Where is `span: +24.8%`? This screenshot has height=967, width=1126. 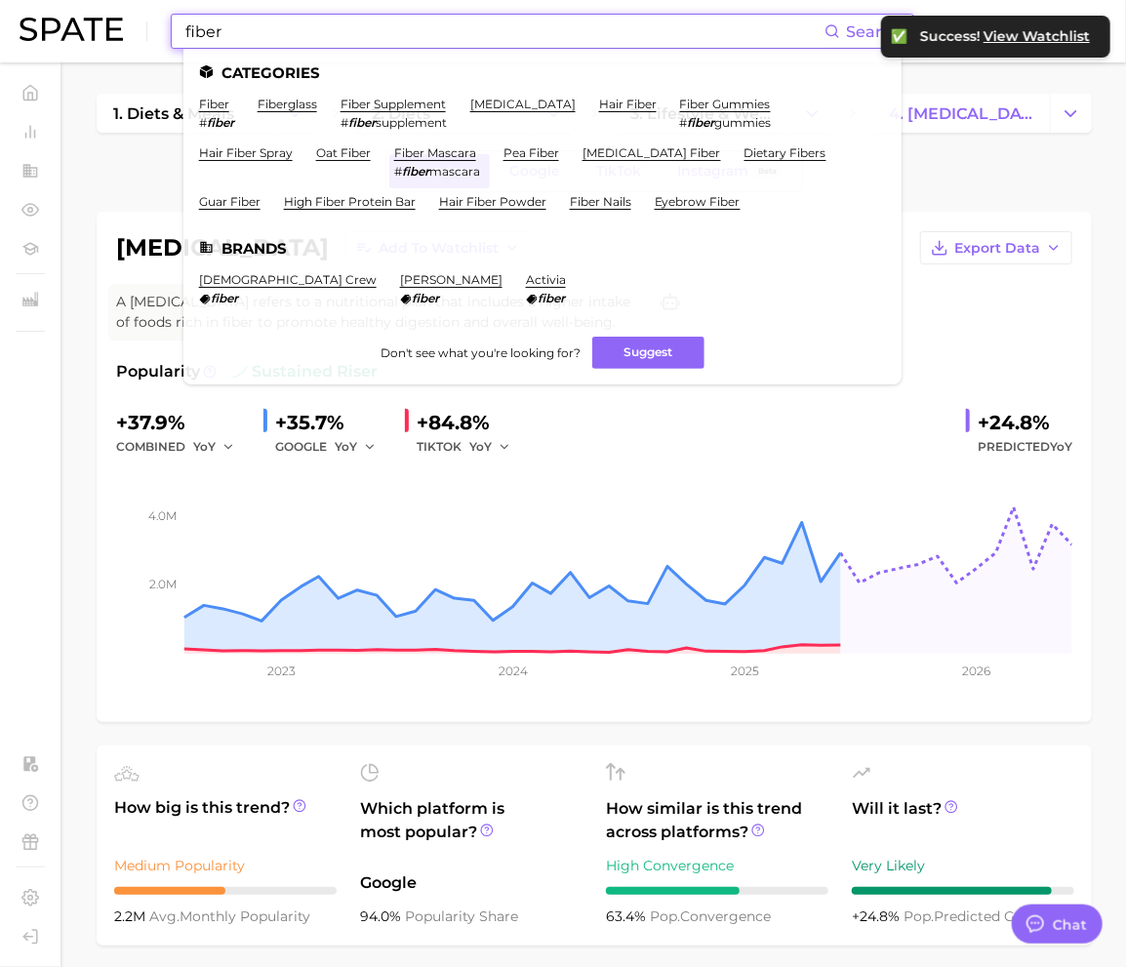 span: +24.8% is located at coordinates (877, 916).